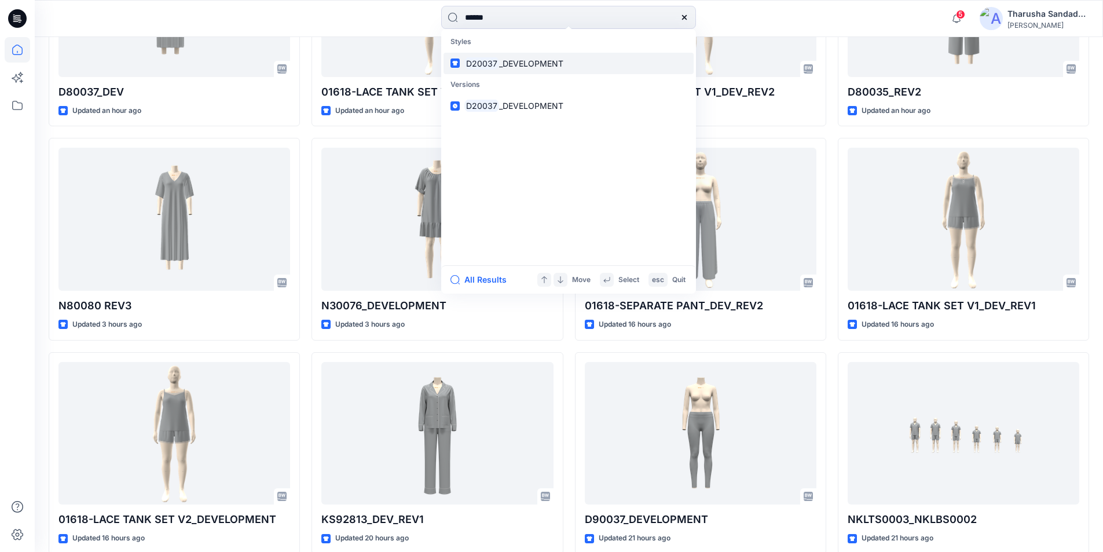 This screenshot has height=552, width=1103. What do you see at coordinates (701, 306) in the screenshot?
I see `p: 01618-SEPARATE PANT_DEV_REV2` at bounding box center [701, 306].